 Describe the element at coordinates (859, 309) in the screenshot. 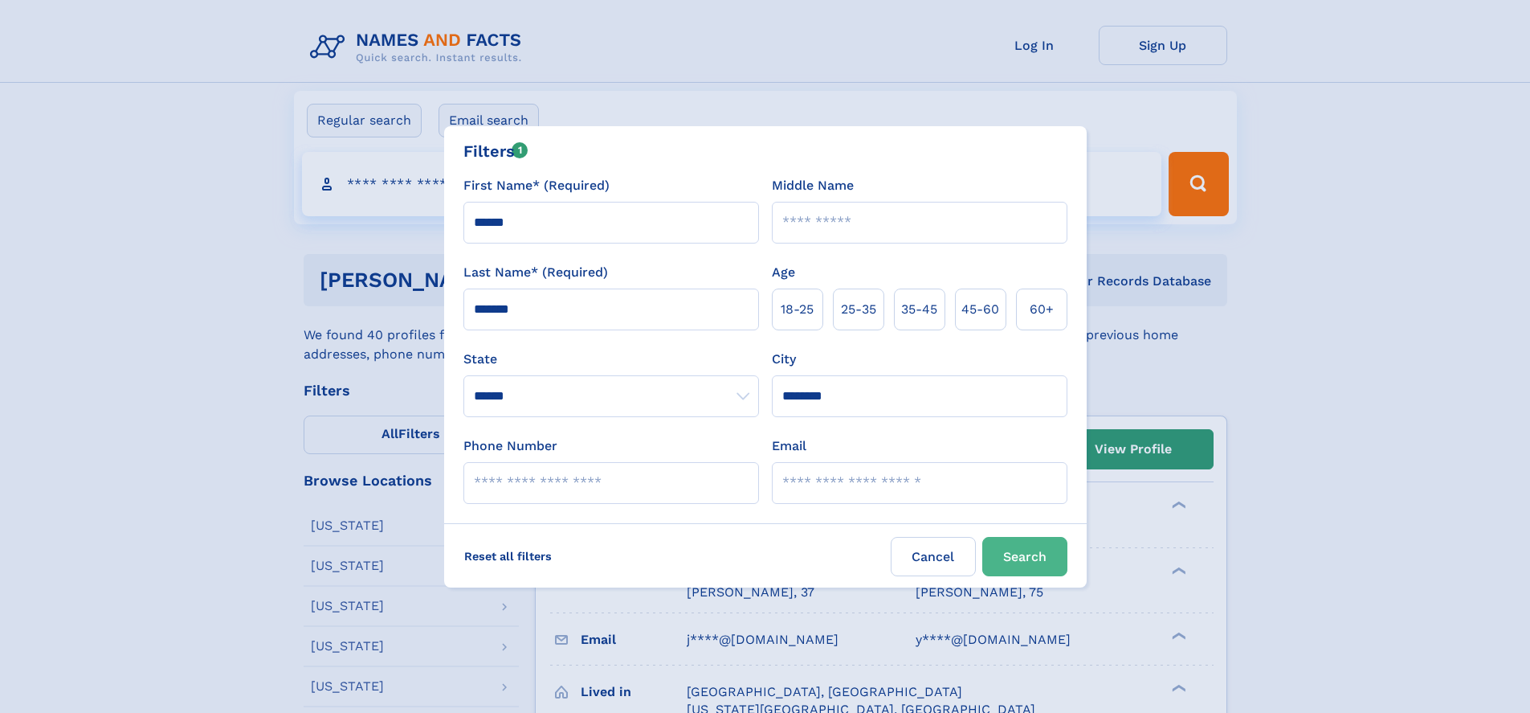

I see `span: 25‑35` at that location.